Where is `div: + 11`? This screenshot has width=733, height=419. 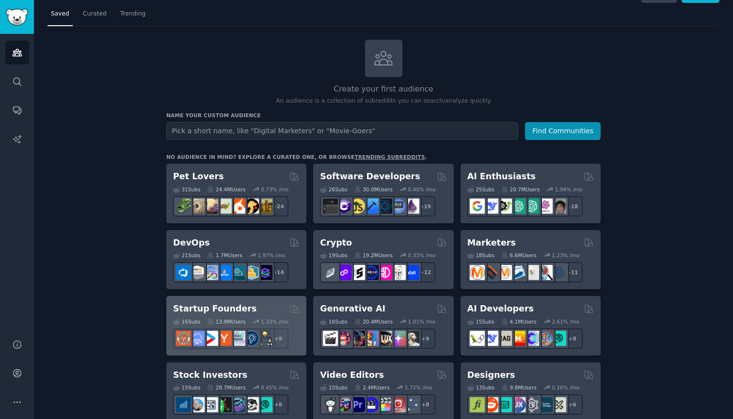
div: + 11 is located at coordinates (573, 272).